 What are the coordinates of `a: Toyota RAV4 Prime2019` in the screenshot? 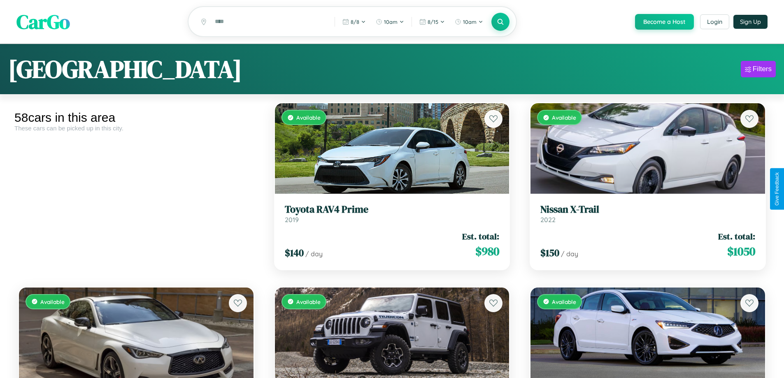 It's located at (392, 214).